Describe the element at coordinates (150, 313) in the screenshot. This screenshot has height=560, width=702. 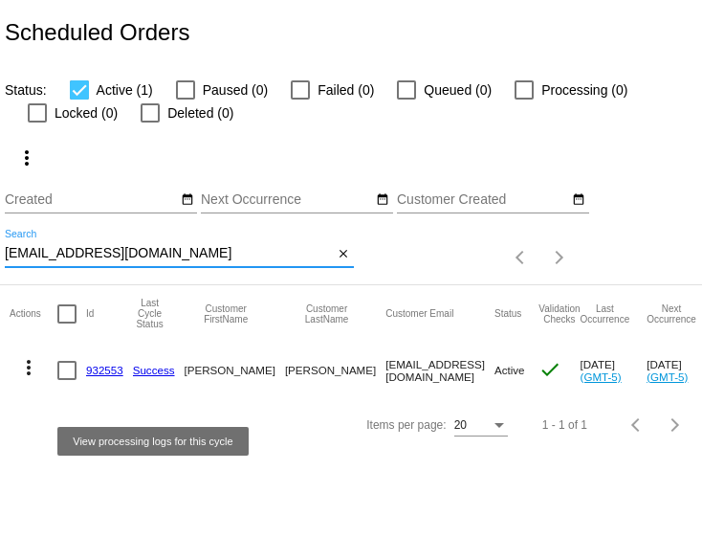
I see `button: Change sorting for LastProcessingCycleId` at that location.